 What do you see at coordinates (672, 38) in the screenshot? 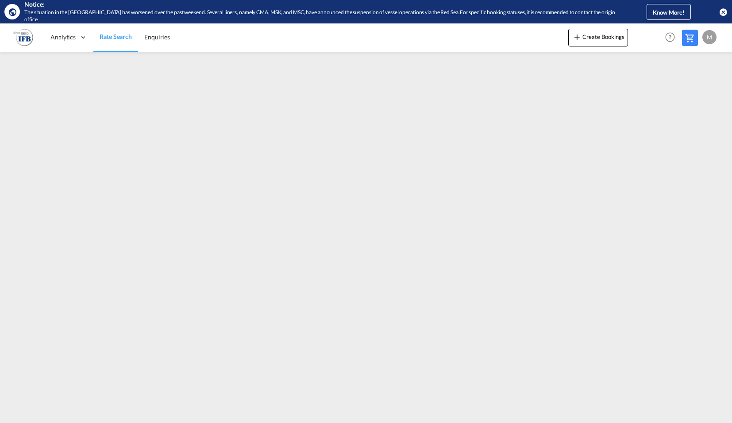
I see `div: Help` at bounding box center [672, 38].